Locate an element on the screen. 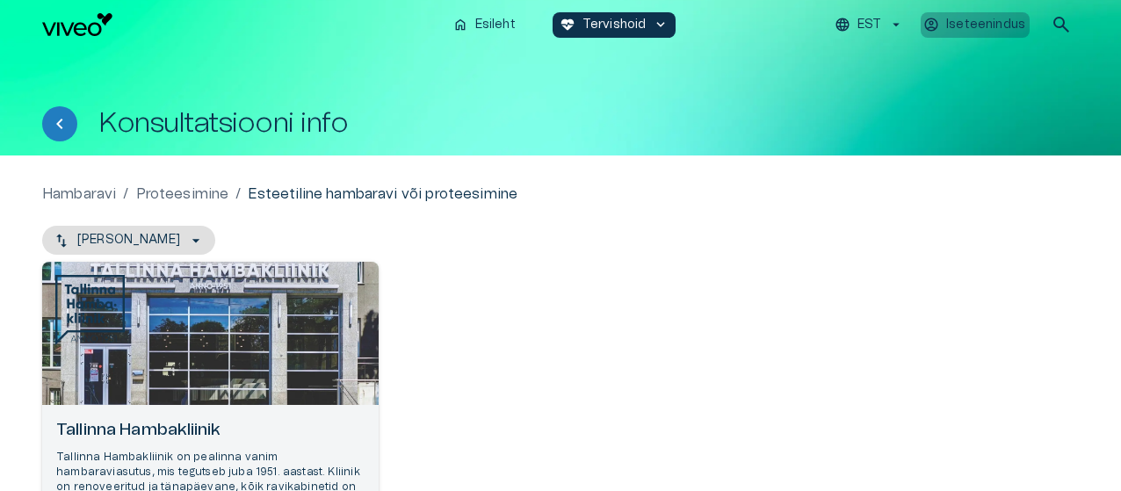 This screenshot has height=491, width=1121. p: Esteetiline hambaravi või proteesimine is located at coordinates (382, 194).